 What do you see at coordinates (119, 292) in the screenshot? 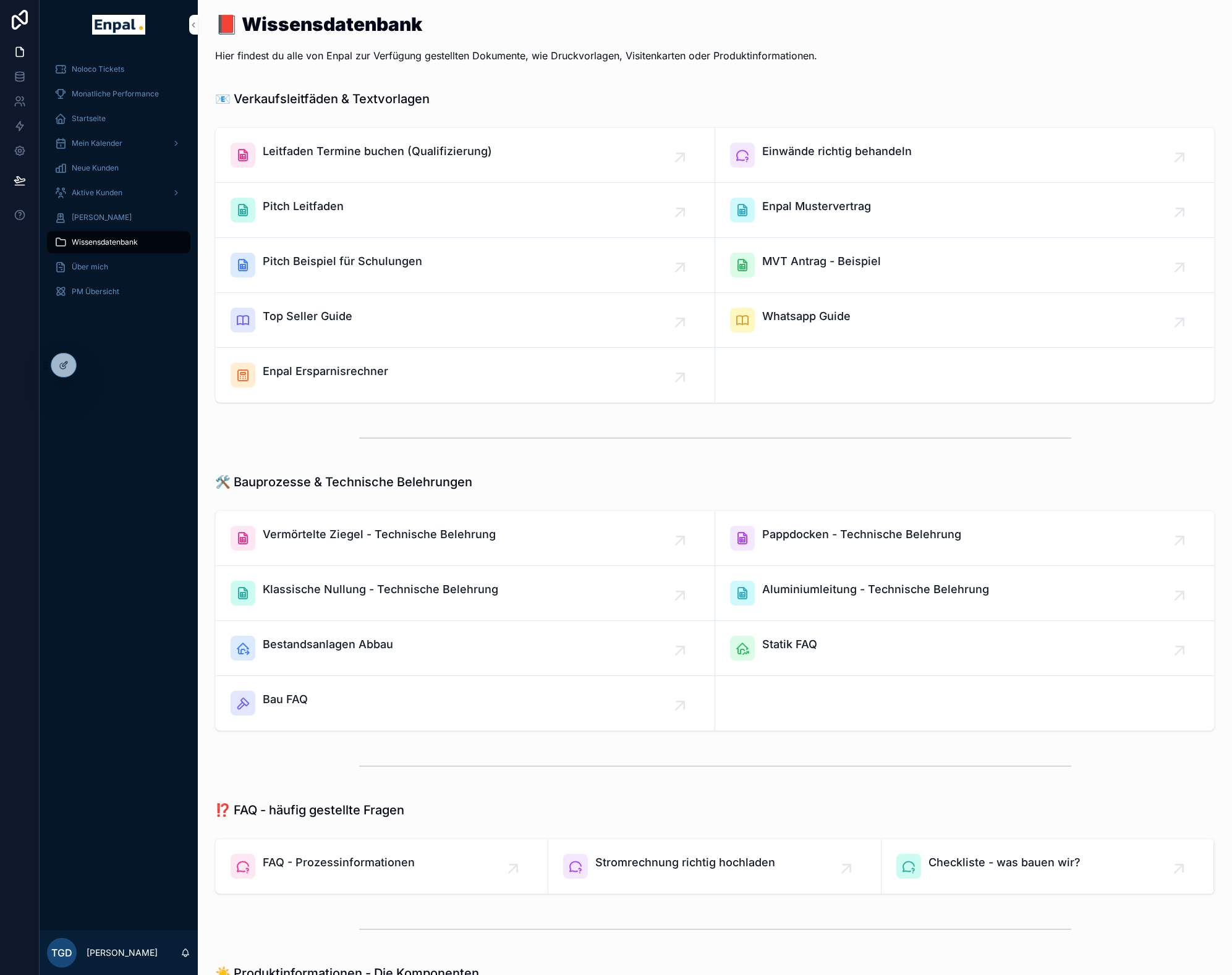
I see `a: PM Übersicht` at bounding box center [119, 292].